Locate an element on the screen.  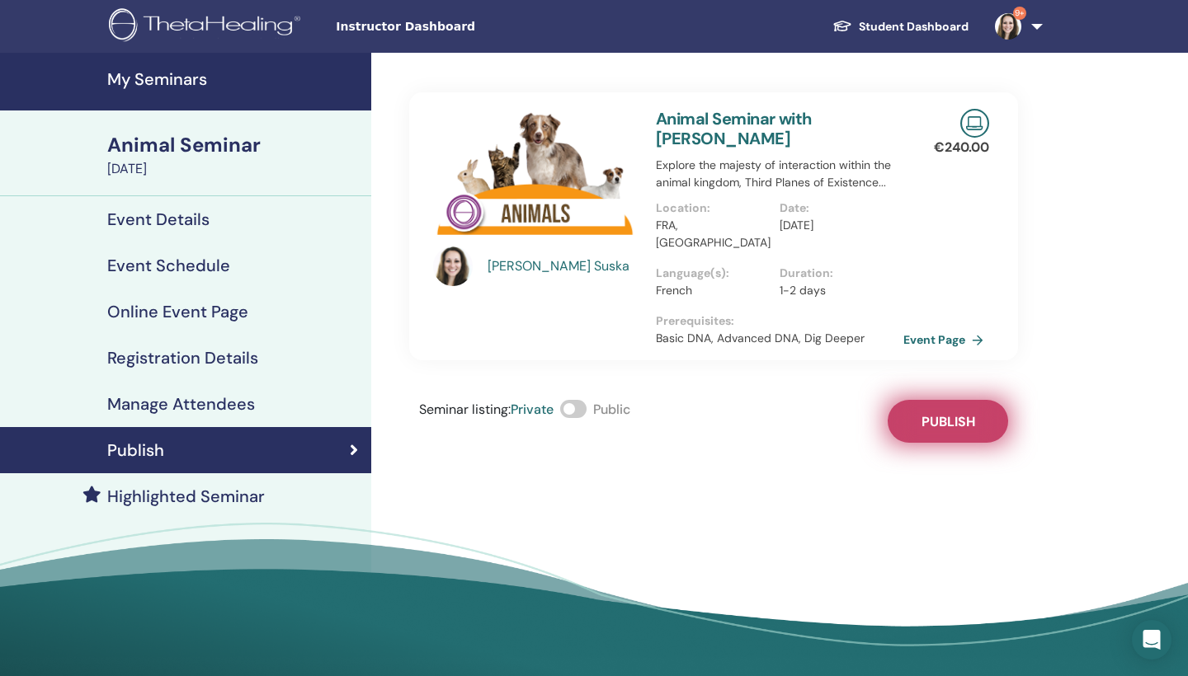
h4: Event Details is located at coordinates (158, 219).